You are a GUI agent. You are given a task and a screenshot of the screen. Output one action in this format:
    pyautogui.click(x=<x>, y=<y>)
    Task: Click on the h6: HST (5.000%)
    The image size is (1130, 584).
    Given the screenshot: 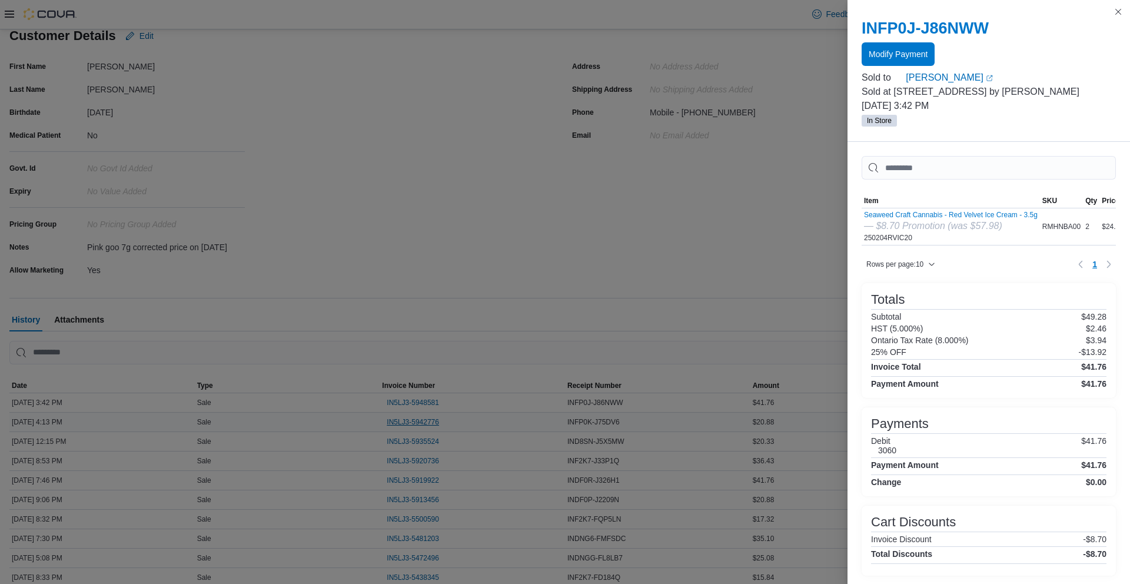 What is the action you would take?
    pyautogui.click(x=897, y=328)
    